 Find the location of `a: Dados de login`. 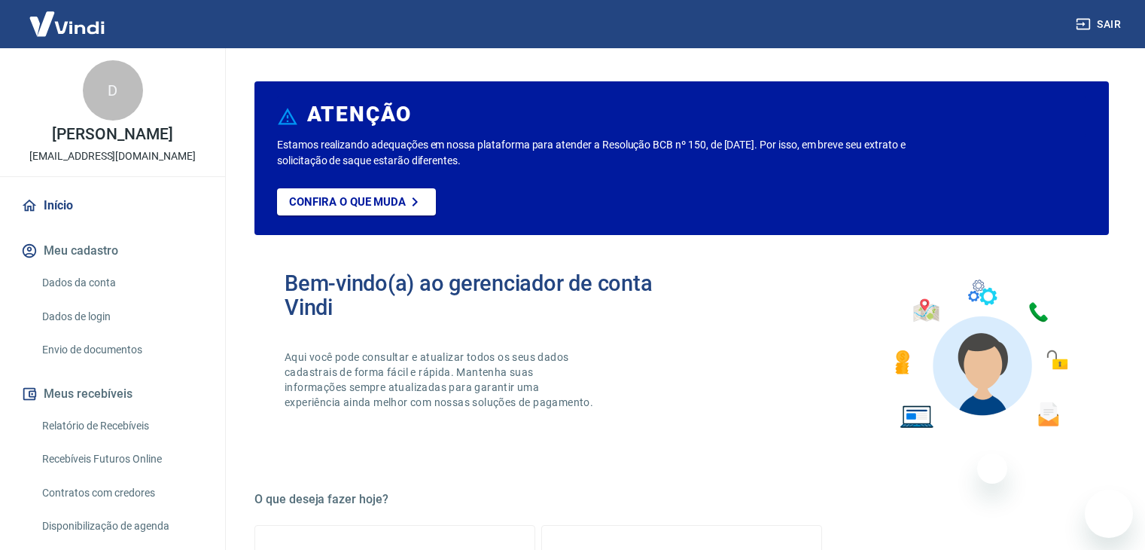

a: Dados de login is located at coordinates (121, 316).